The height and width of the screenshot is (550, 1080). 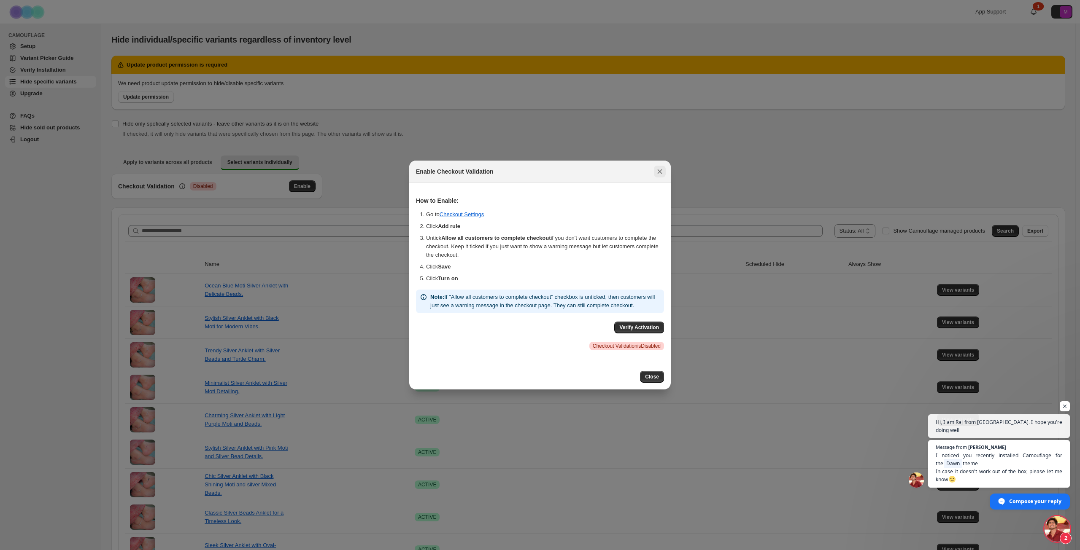 What do you see at coordinates (449, 226) in the screenshot?
I see `b: Add rule` at bounding box center [449, 226].